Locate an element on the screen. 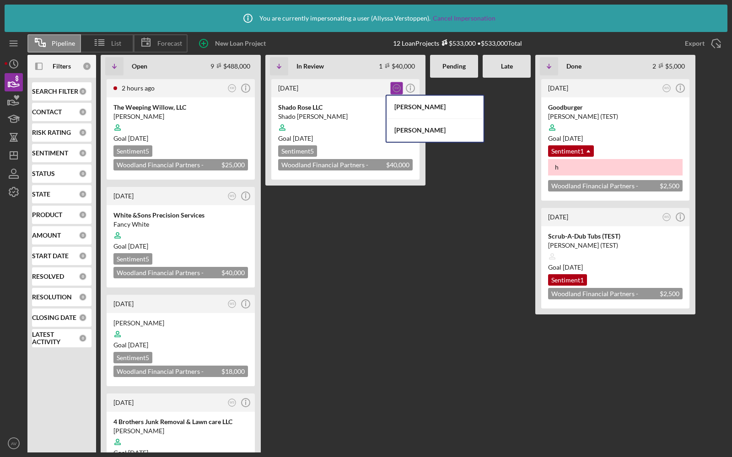  div: Sentiment 1 is located at coordinates (567, 280).